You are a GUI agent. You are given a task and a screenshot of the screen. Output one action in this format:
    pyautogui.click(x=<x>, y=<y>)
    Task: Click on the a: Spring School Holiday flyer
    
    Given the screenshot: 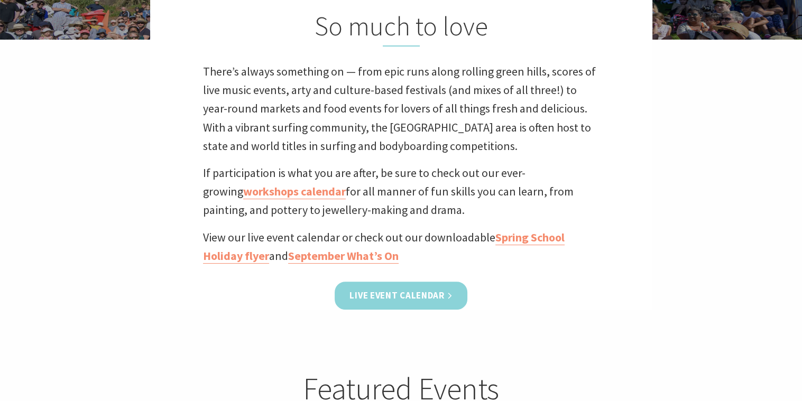 What is the action you would take?
    pyautogui.click(x=384, y=247)
    